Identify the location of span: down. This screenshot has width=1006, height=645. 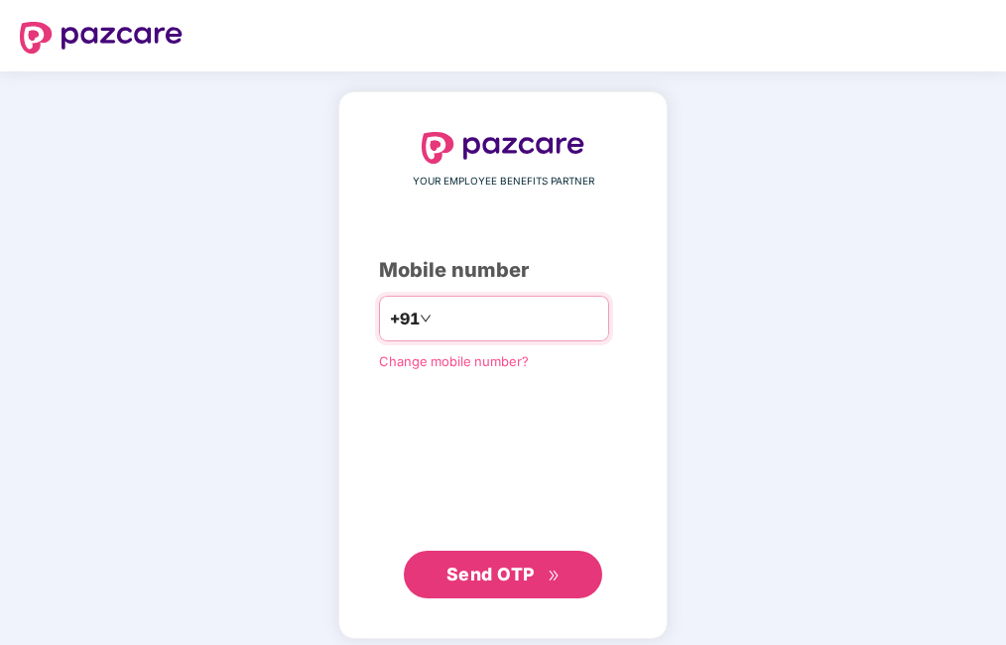
(426, 318).